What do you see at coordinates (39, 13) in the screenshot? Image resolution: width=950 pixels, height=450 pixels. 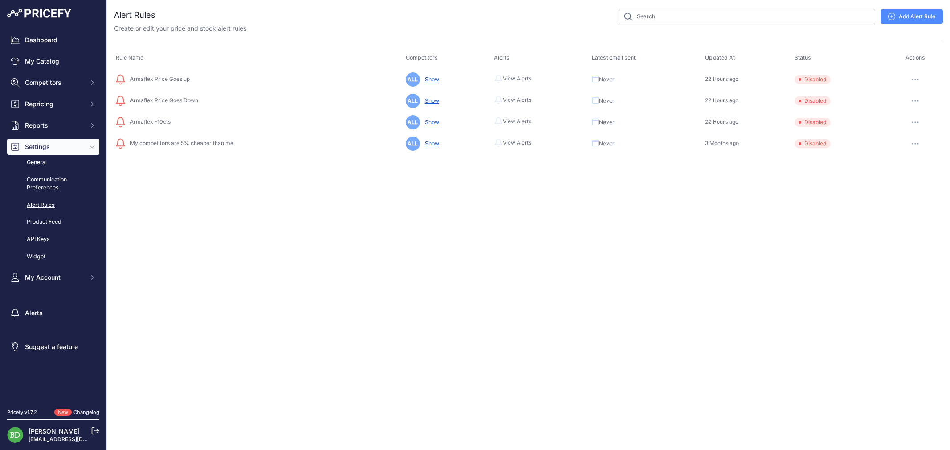 I see `img: Pricefy Logo` at bounding box center [39, 13].